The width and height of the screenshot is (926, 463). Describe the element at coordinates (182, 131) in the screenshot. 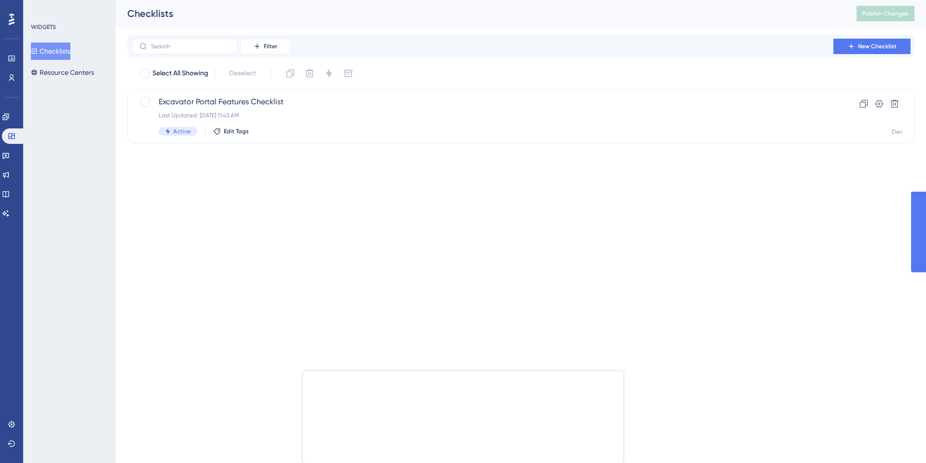

I see `span: Active` at that location.